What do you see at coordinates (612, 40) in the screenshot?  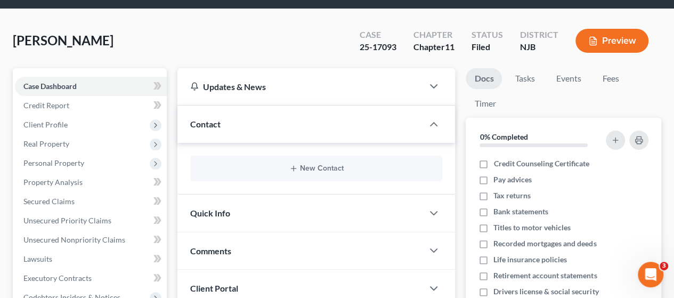 I see `button: Preview` at bounding box center [612, 40].